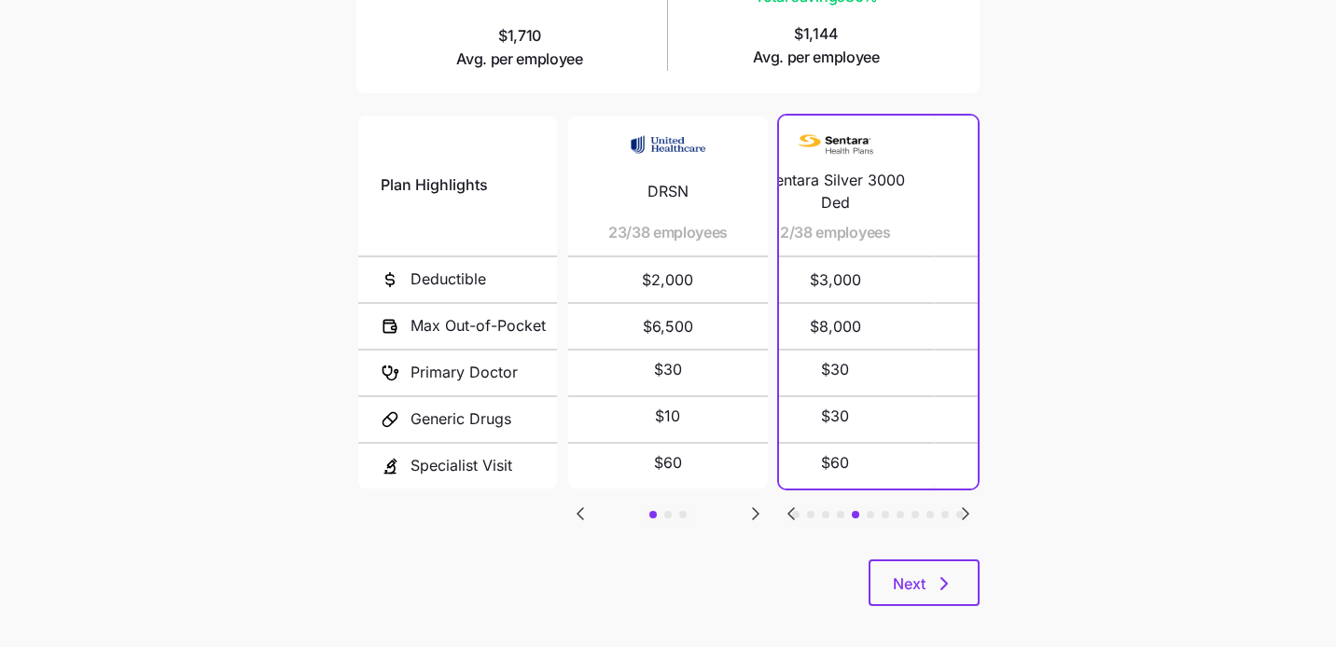  What do you see at coordinates (461, 465) in the screenshot?
I see `span: Specialist Visit` at bounding box center [461, 465].